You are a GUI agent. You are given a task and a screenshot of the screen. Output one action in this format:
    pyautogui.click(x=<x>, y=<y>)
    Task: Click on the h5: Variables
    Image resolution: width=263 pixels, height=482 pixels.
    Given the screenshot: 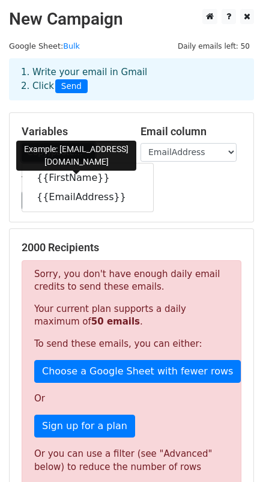 What is the action you would take?
    pyautogui.click(x=72, y=131)
    